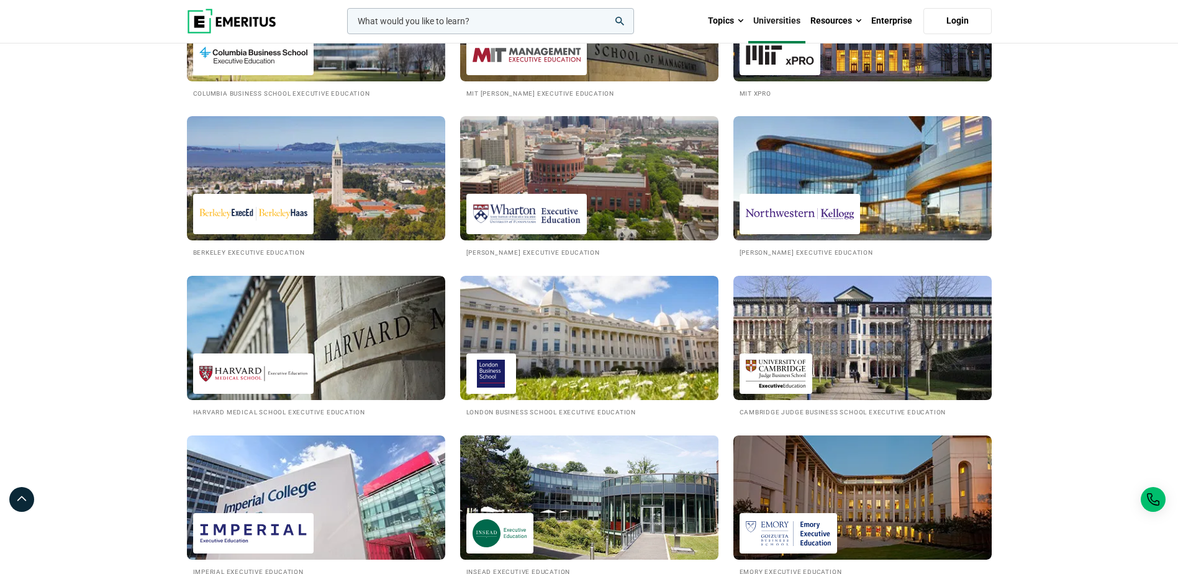 The height and width of the screenshot is (574, 1178). What do you see at coordinates (526, 55) in the screenshot?
I see `img: MIT Sloan Executive Education` at bounding box center [526, 55].